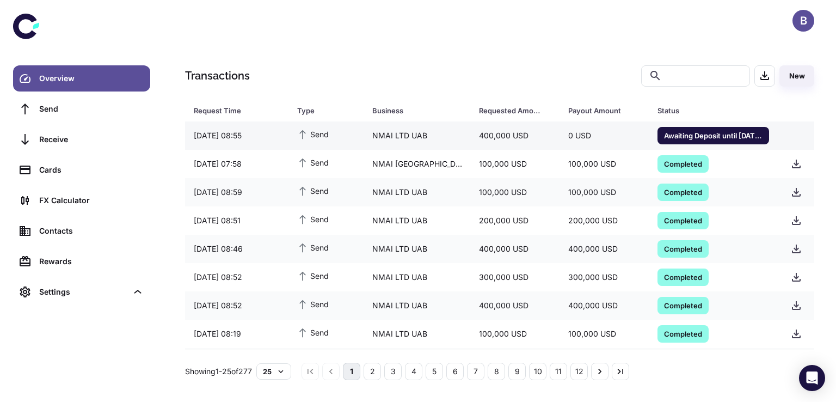  What do you see at coordinates (517, 371) in the screenshot?
I see `button: Go to page 9` at bounding box center [517, 371].